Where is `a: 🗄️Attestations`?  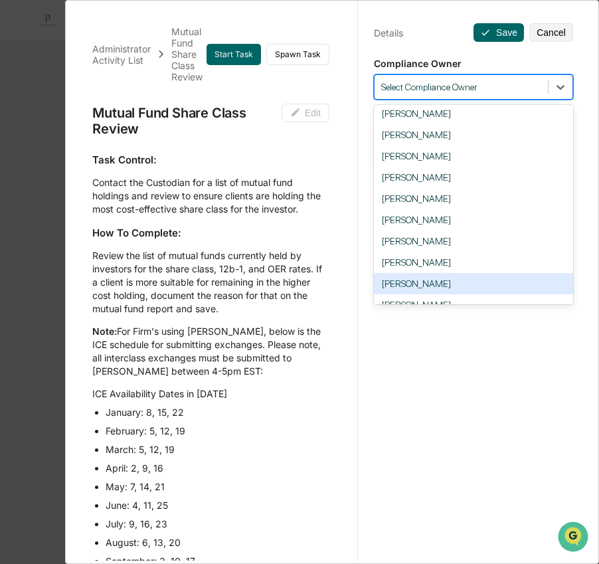 a: 🗄️Attestations is located at coordinates (130, 174).